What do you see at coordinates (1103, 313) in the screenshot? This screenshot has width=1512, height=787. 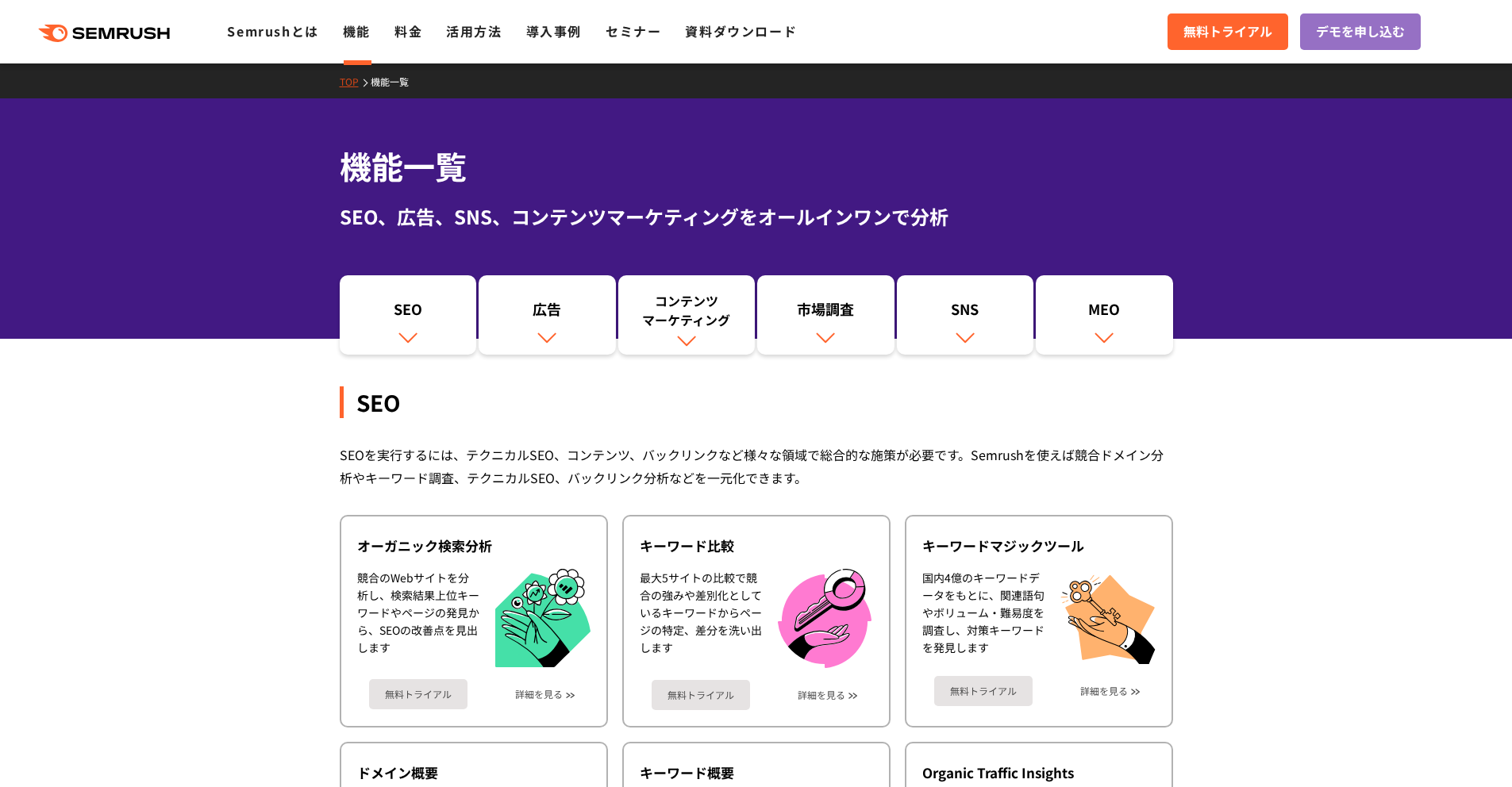 I see `div: MEO` at bounding box center [1103, 313].